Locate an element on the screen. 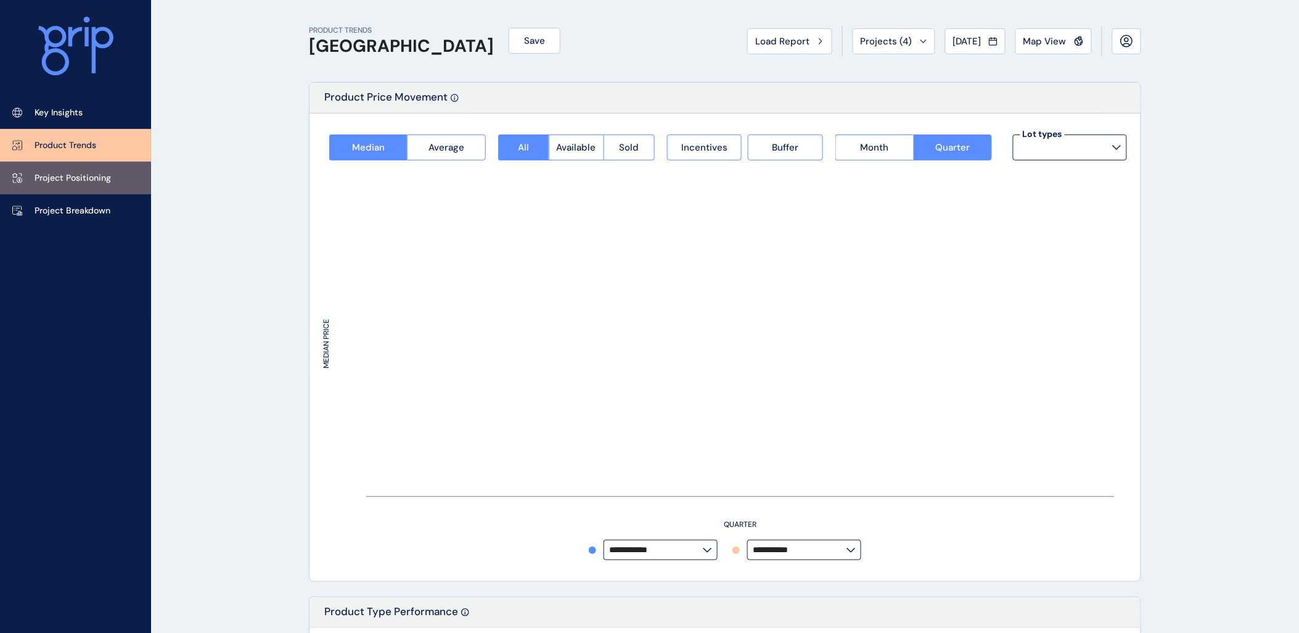  span: Average is located at coordinates (446, 147).